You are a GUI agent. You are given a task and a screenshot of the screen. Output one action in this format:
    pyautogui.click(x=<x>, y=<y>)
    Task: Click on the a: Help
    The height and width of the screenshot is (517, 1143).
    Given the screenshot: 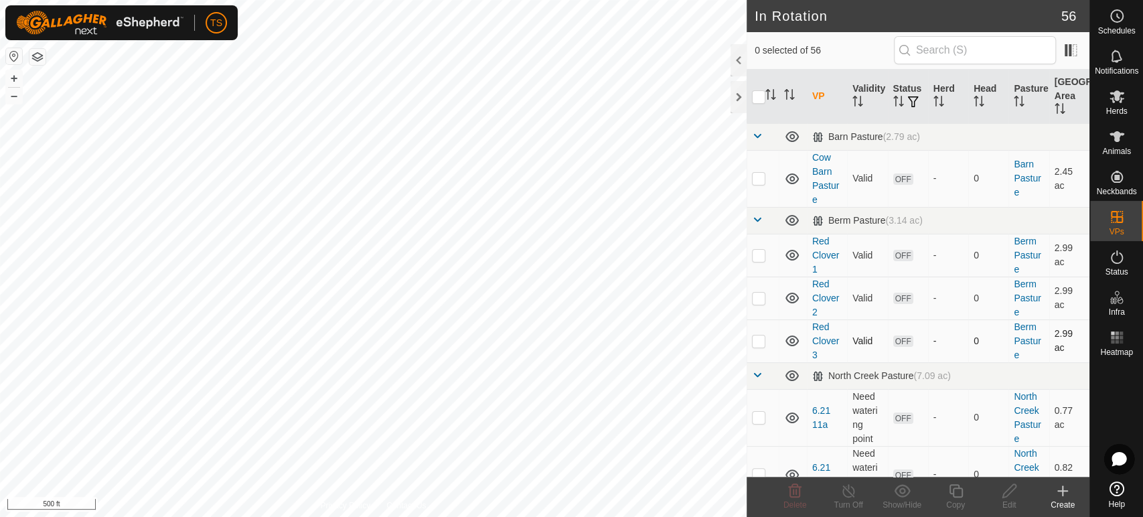 What is the action you would take?
    pyautogui.click(x=1116, y=495)
    